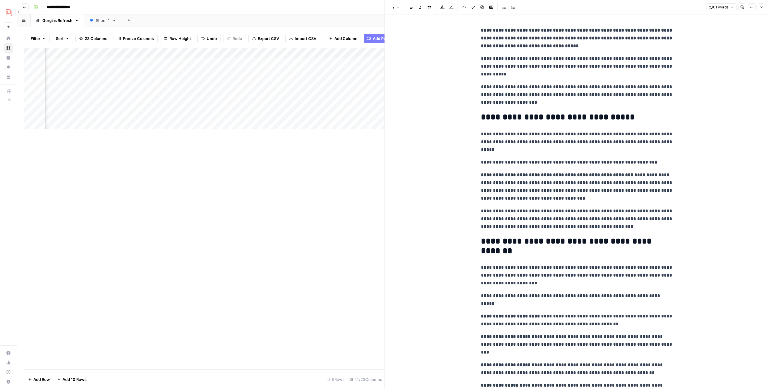  Describe the element at coordinates (75, 379) in the screenshot. I see `span: Add 10 Rows` at that location.